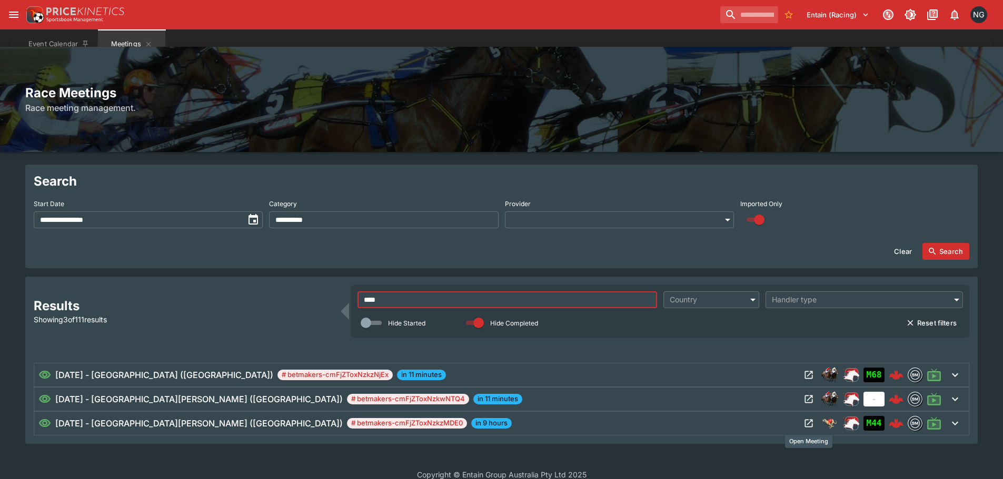 Image resolution: width=1003 pixels, height=479 pixels. Describe the element at coordinates (761, 204) in the screenshot. I see `p: Imported Only` at that location.